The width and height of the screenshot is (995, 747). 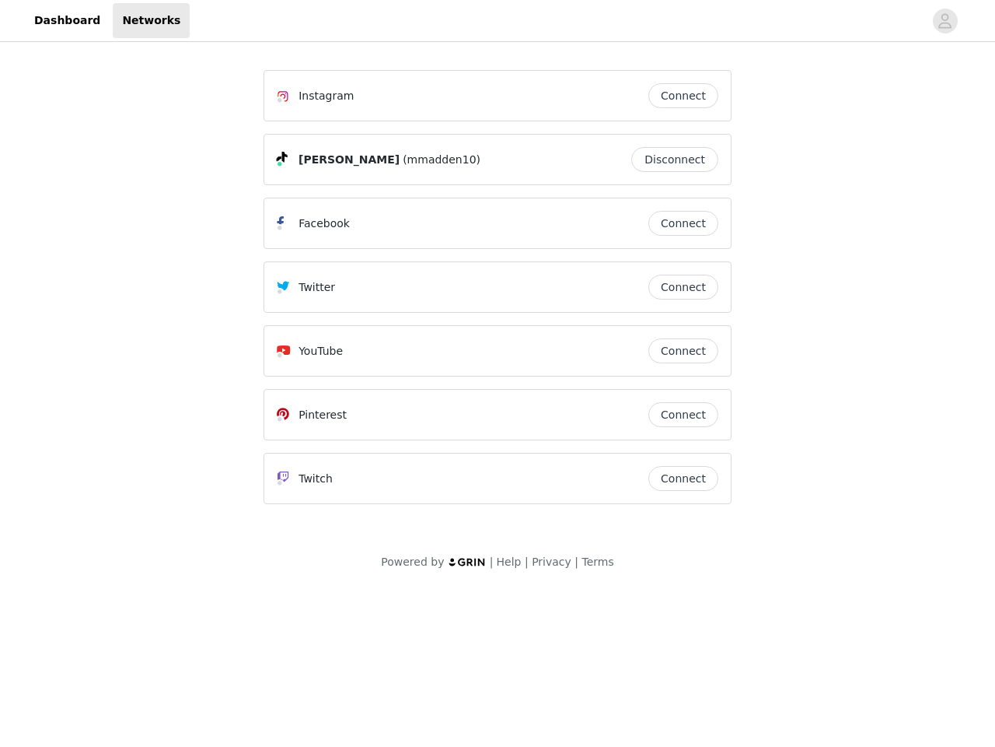 I want to click on img: logo, so click(x=467, y=561).